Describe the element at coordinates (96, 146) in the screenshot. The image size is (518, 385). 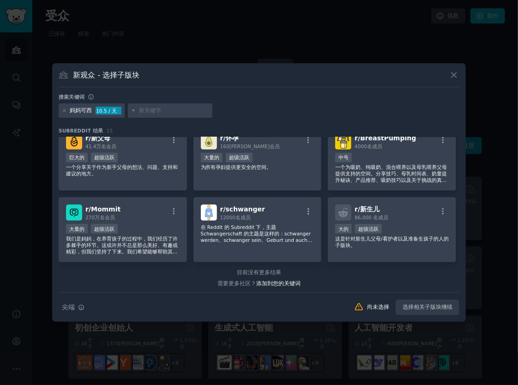
I see `font: 41.4万名` at that location.